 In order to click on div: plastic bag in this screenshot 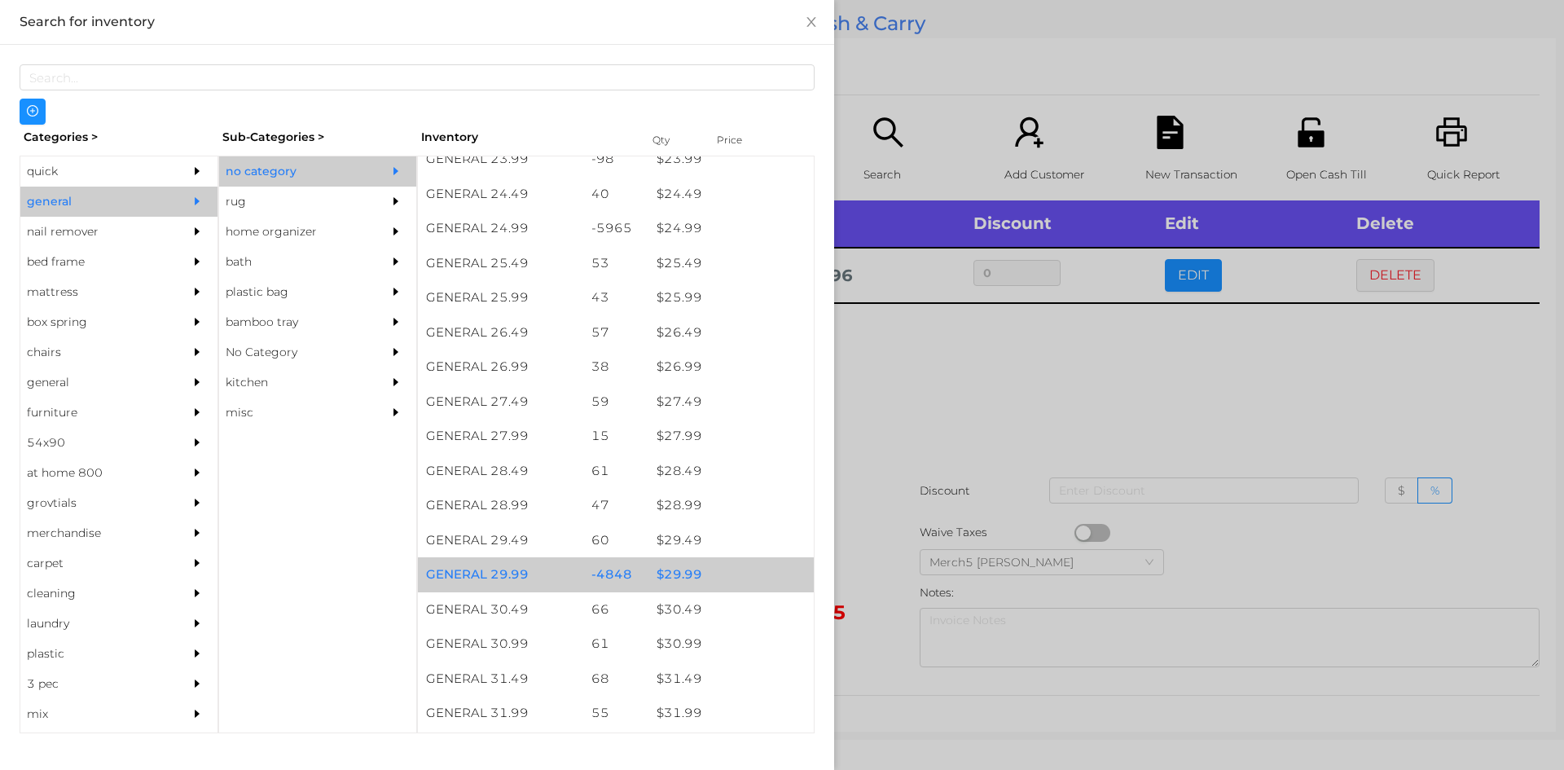, I will do `click(293, 292)`.